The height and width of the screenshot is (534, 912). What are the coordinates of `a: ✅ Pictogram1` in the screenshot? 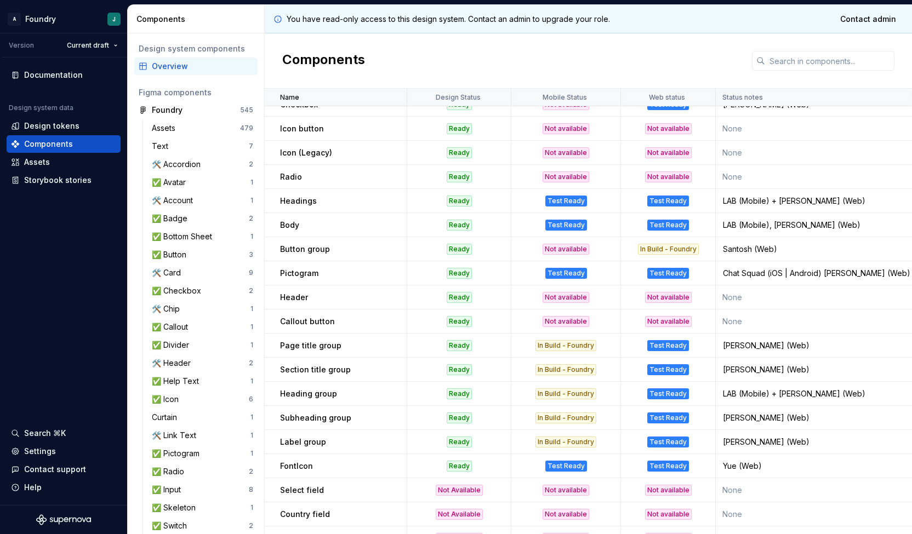 It's located at (202, 454).